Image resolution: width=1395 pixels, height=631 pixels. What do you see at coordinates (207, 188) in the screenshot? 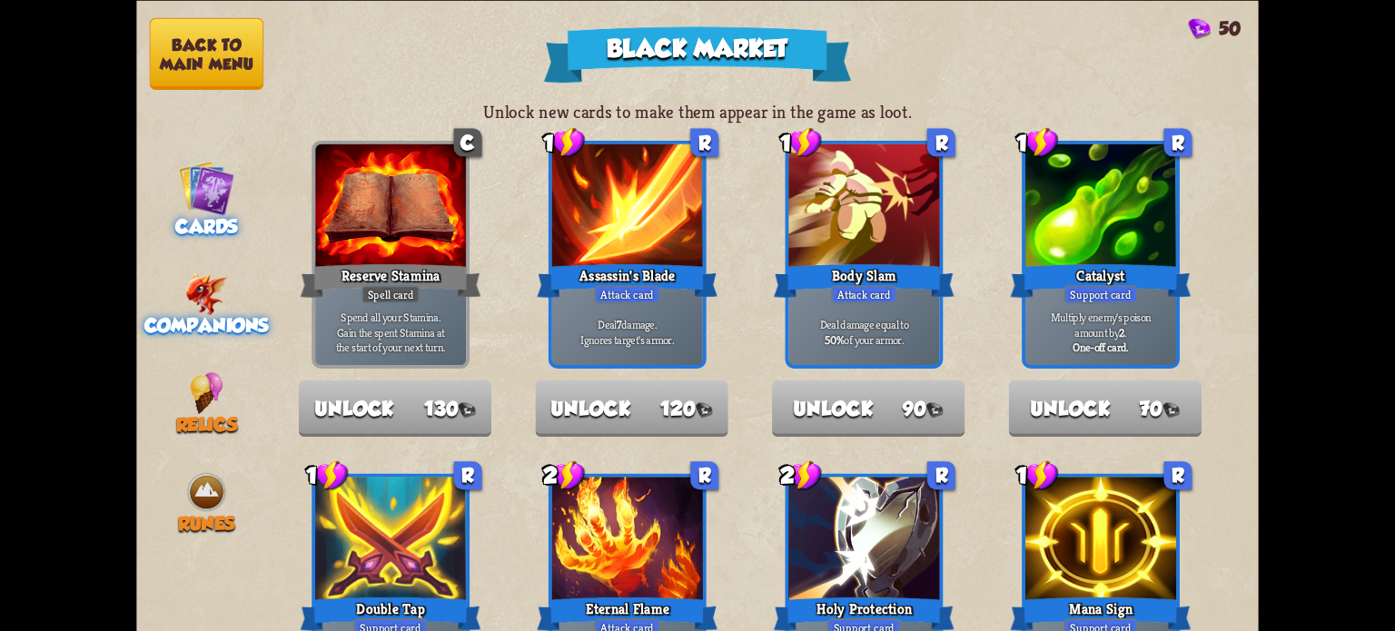
I see `img: Cards_Icon.png` at bounding box center [207, 188].